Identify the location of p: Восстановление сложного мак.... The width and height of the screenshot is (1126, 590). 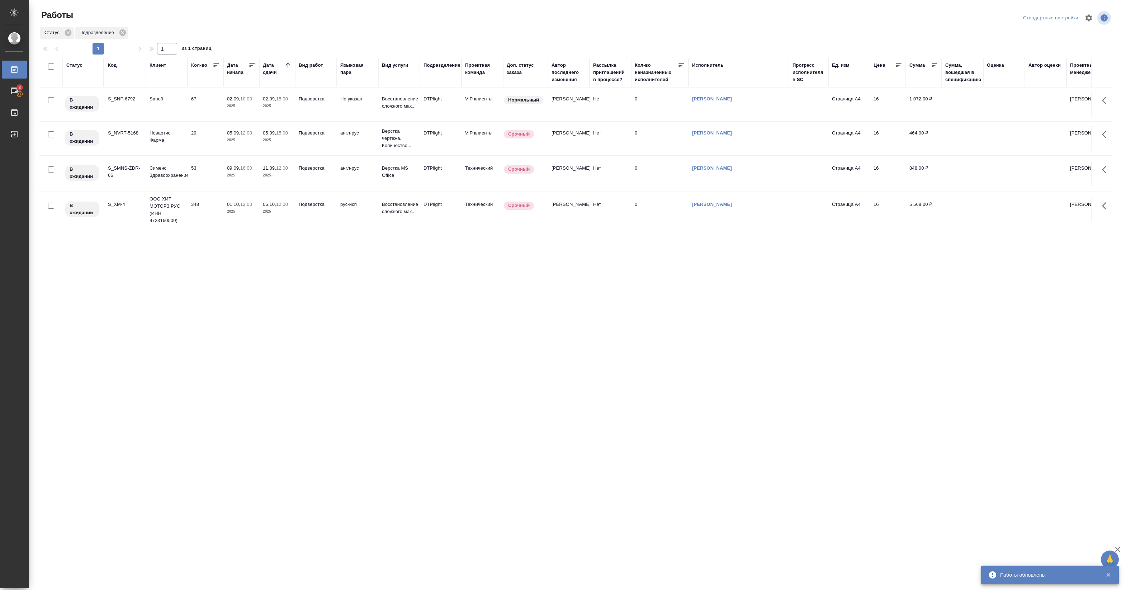
(399, 103).